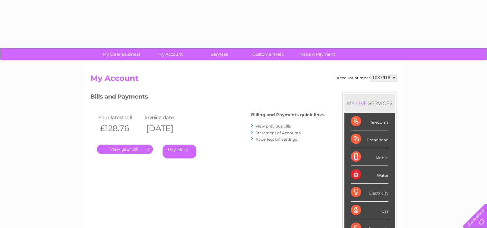  I want to click on div: LIVE, so click(362, 103).